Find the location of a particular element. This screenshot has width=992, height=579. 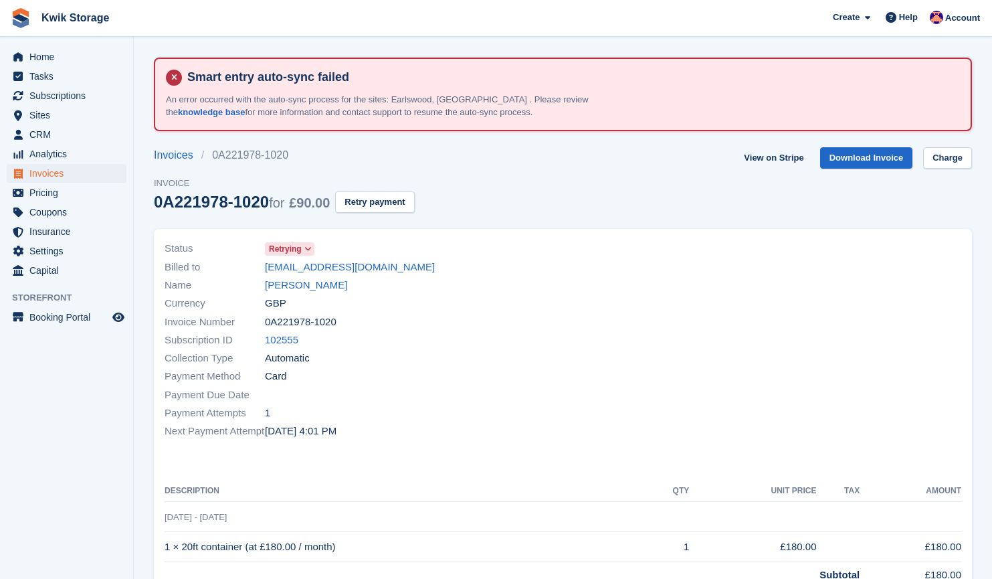

span: Settings is located at coordinates (70, 251).